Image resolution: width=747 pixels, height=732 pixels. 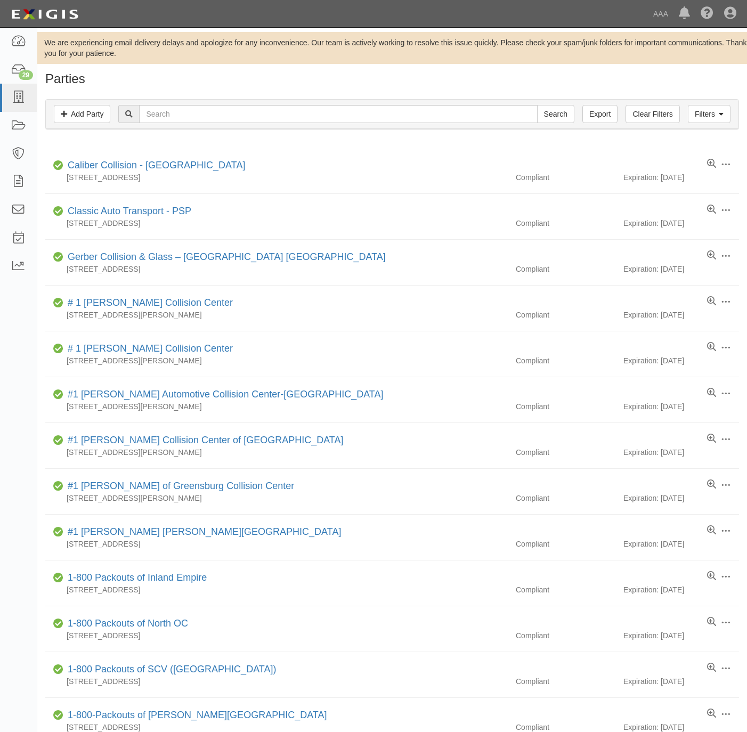 I want to click on div: #1 Cochran Collision Center of Greensburg, so click(x=204, y=441).